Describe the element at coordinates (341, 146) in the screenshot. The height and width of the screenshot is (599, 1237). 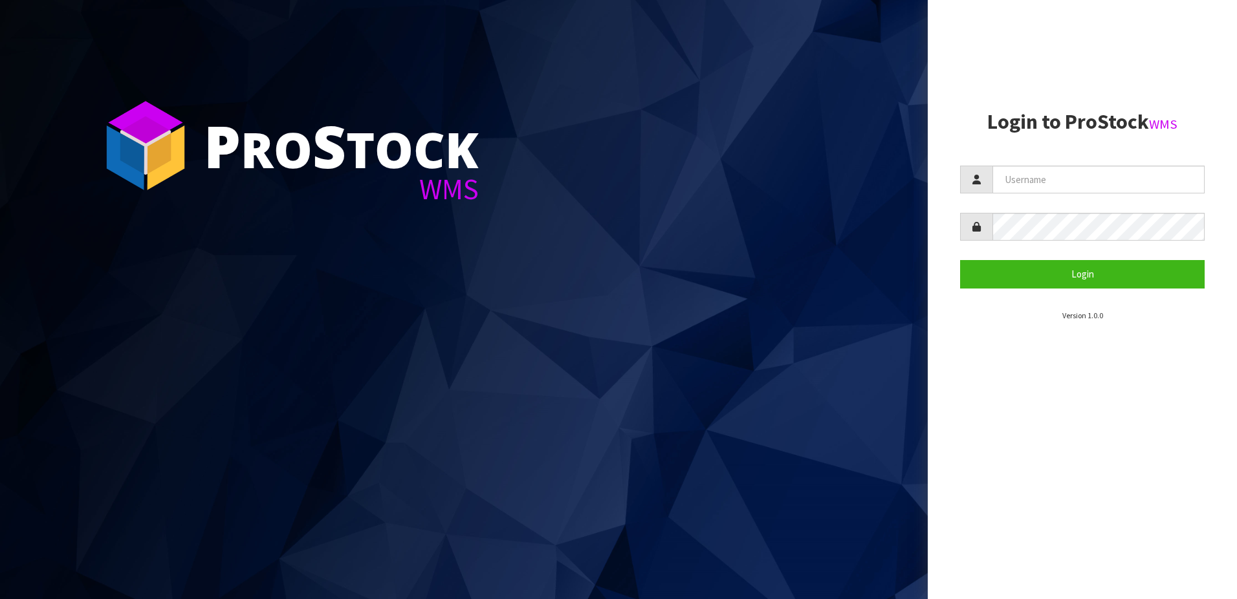
I see `div: ro tock` at that location.